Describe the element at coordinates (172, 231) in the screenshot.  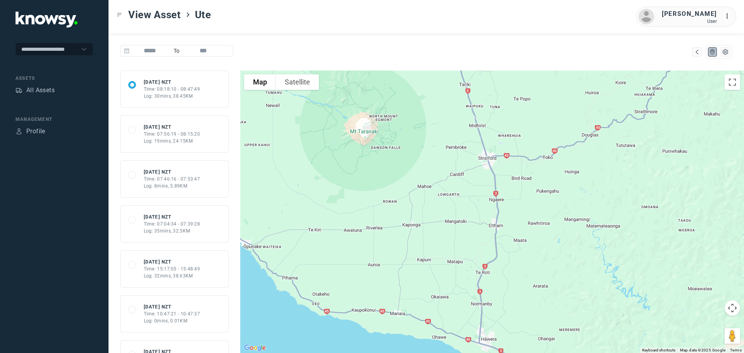
I see `div: Log: 35mins, 32.5KM` at that location.